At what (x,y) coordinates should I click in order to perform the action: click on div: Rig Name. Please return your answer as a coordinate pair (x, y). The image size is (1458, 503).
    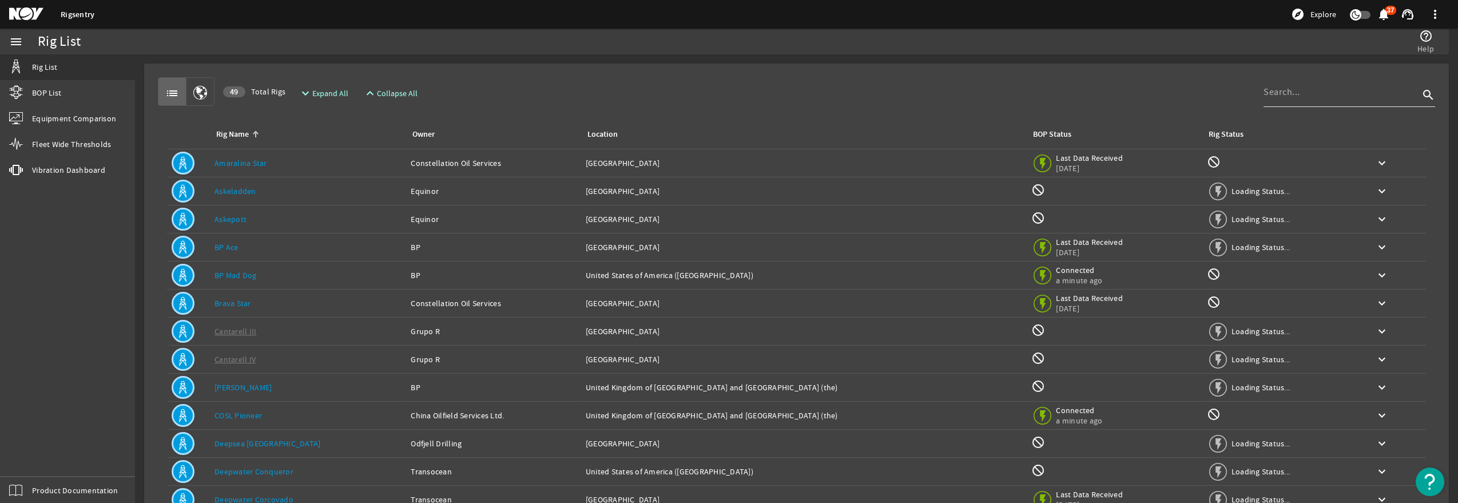
    Looking at the image, I should click on (305, 134).